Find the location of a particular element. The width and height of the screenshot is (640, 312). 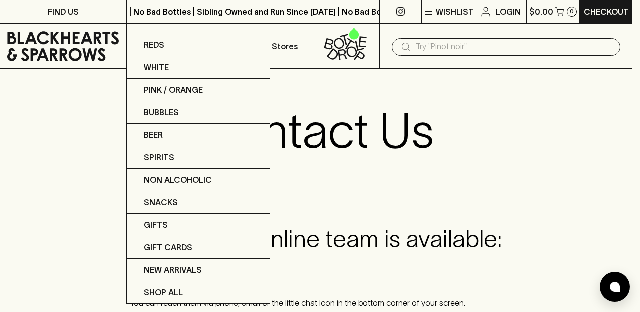

p: Gifts is located at coordinates (156, 225).